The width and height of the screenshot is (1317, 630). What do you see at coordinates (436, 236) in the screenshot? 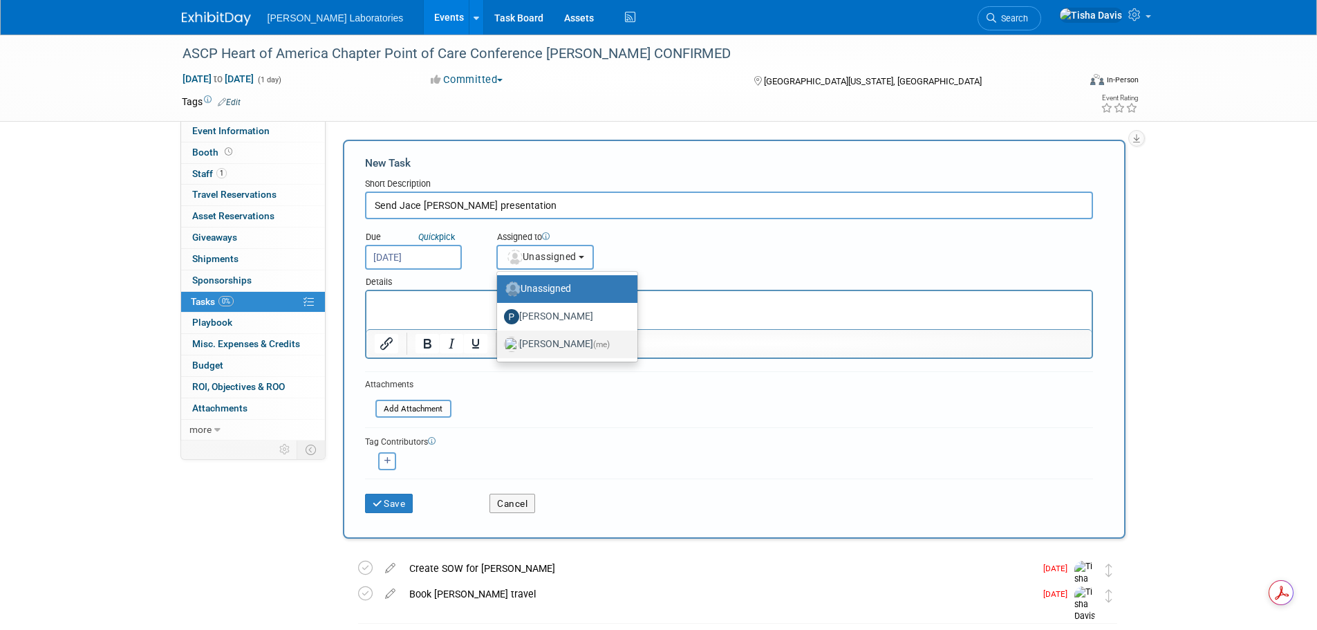
I see `a: Quickpick` at bounding box center [436, 236].